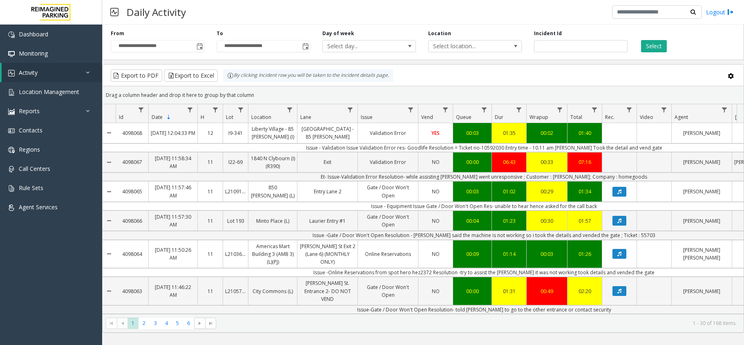 This screenshot has height=345, width=744. What do you see at coordinates (585, 191) in the screenshot?
I see `a: 01:34` at bounding box center [585, 191].